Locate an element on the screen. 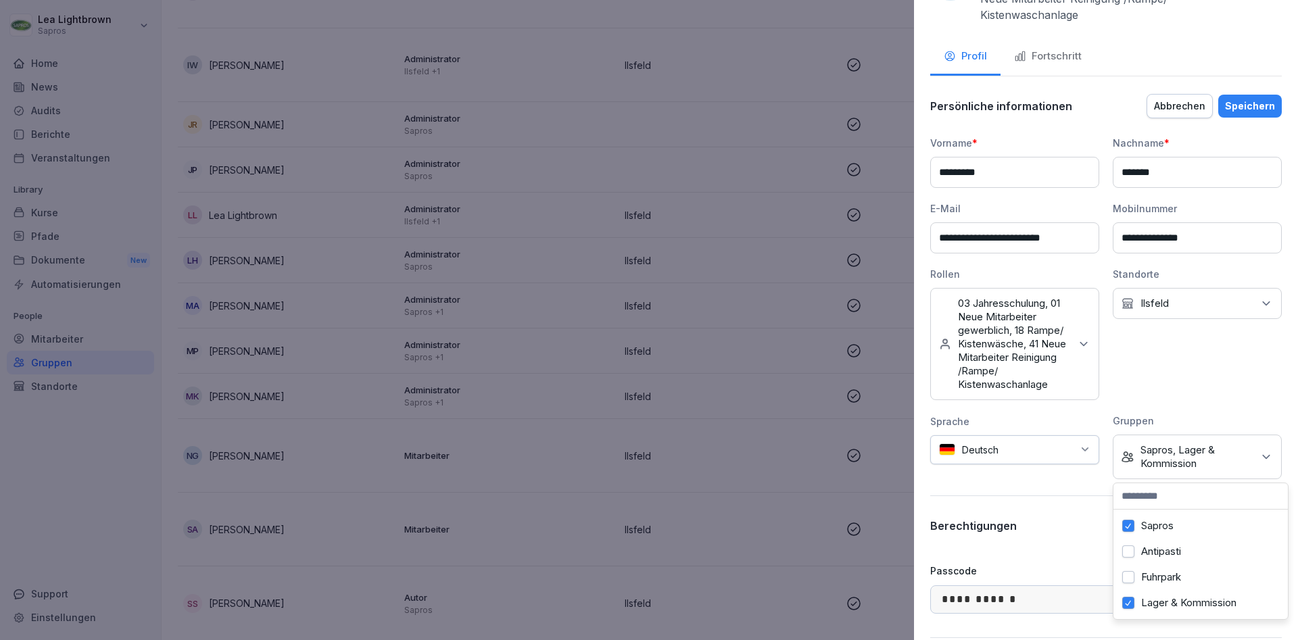  label: Antipasti is located at coordinates (1161, 552).